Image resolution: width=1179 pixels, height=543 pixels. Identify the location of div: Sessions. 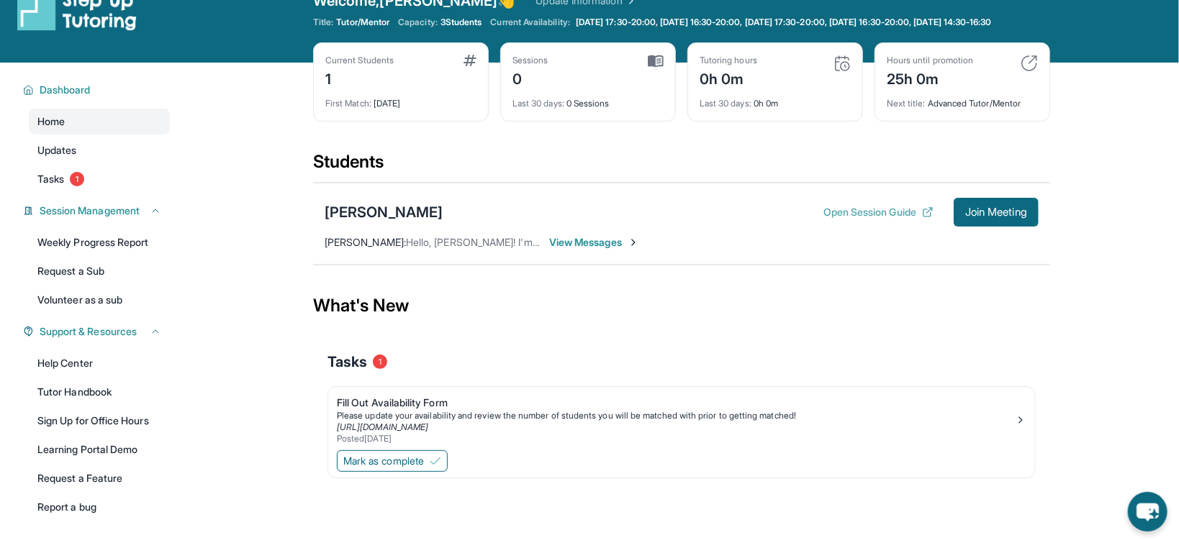
(530, 60).